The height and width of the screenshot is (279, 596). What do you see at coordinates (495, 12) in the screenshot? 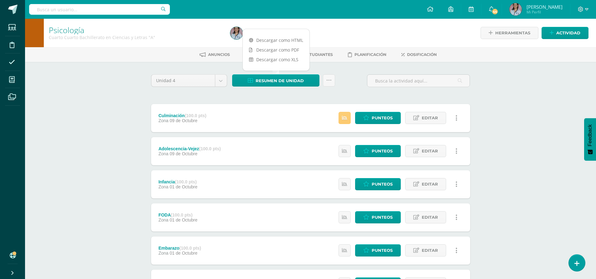
I see `span: 44` at bounding box center [495, 12].